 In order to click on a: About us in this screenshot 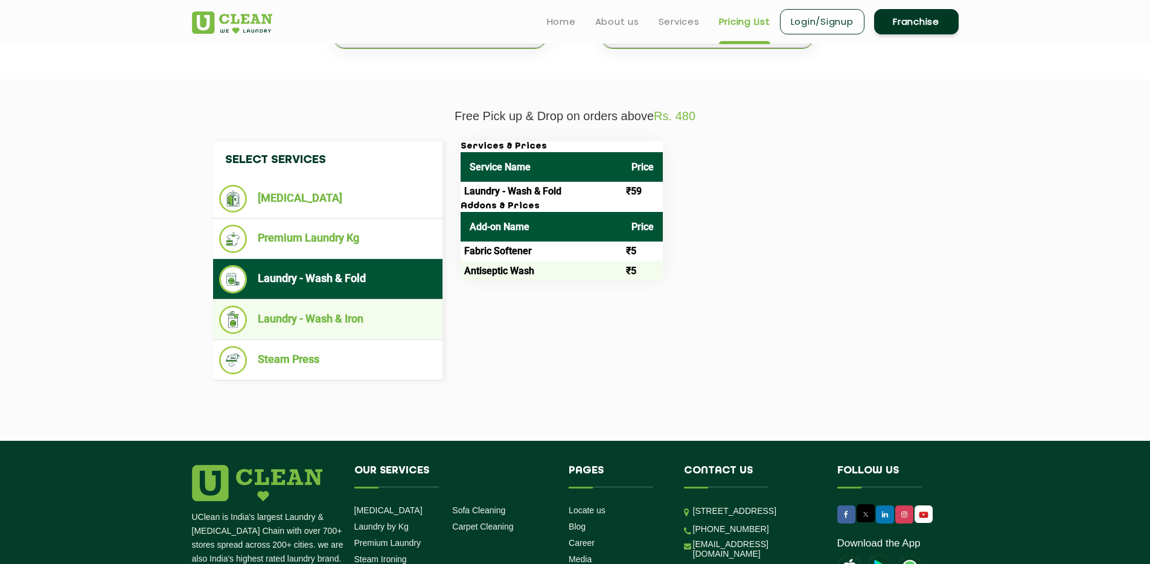, I will do `click(617, 22)`.